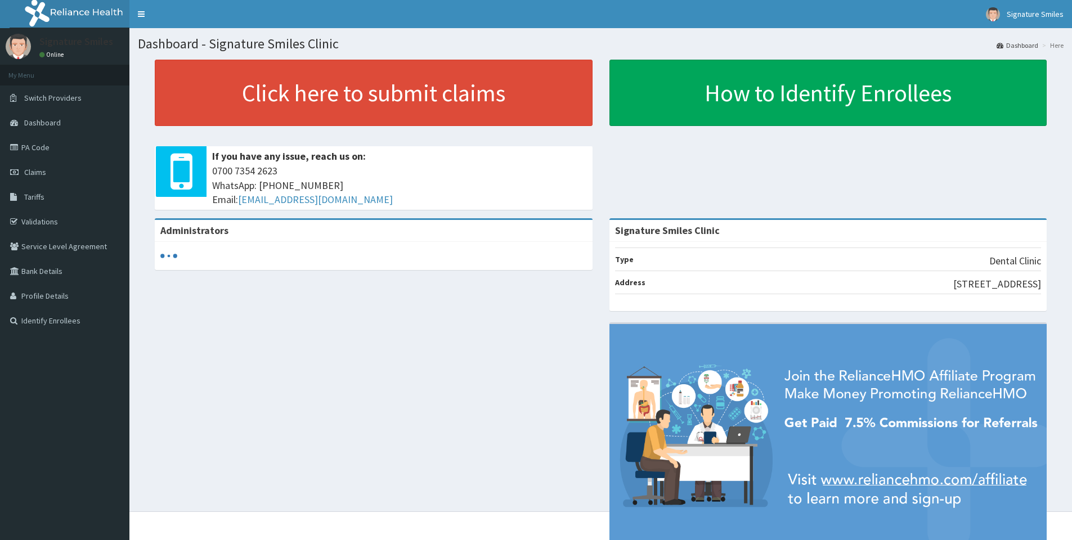  Describe the element at coordinates (1035, 14) in the screenshot. I see `span: Signature Smiles` at that location.